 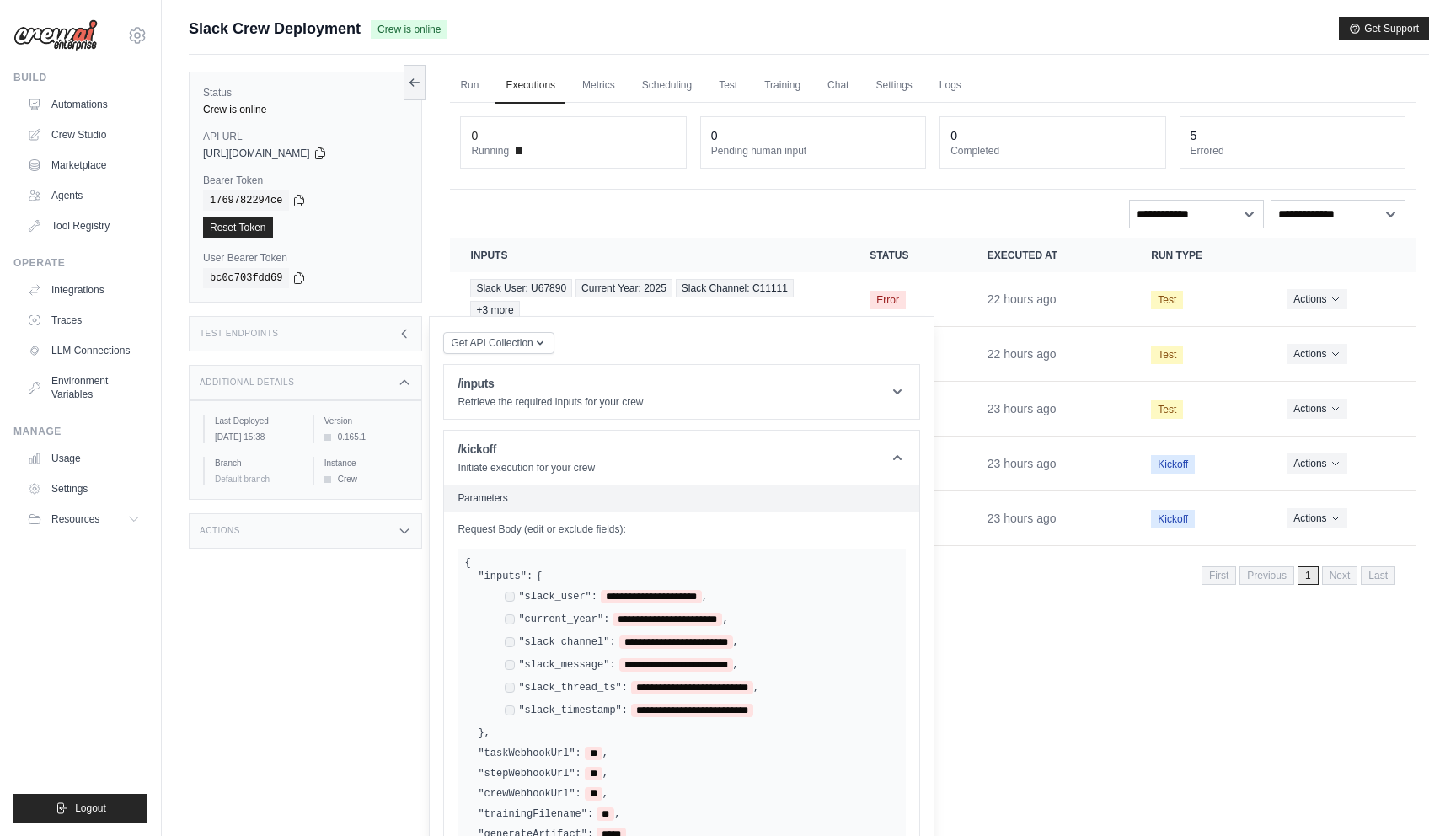 I want to click on h3: Actions, so click(x=220, y=531).